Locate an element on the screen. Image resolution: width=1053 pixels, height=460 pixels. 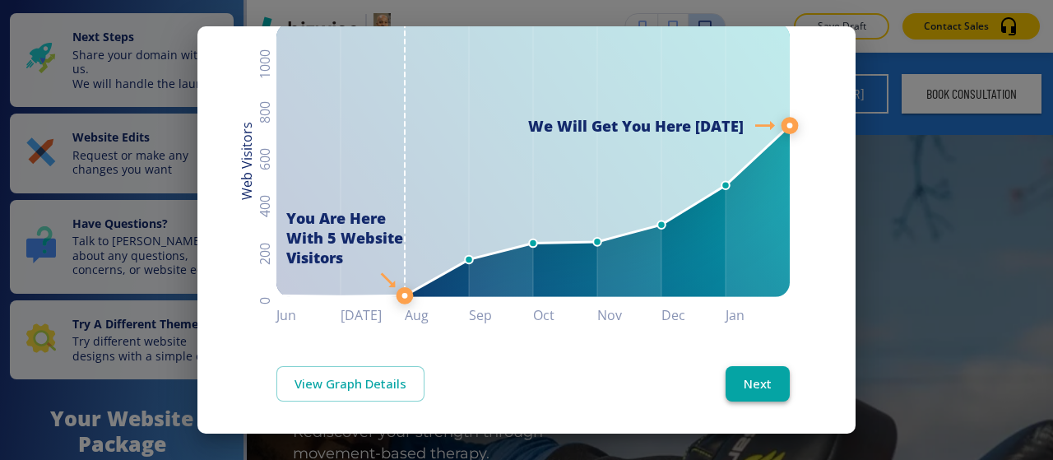
h6: Jan is located at coordinates (758, 315).